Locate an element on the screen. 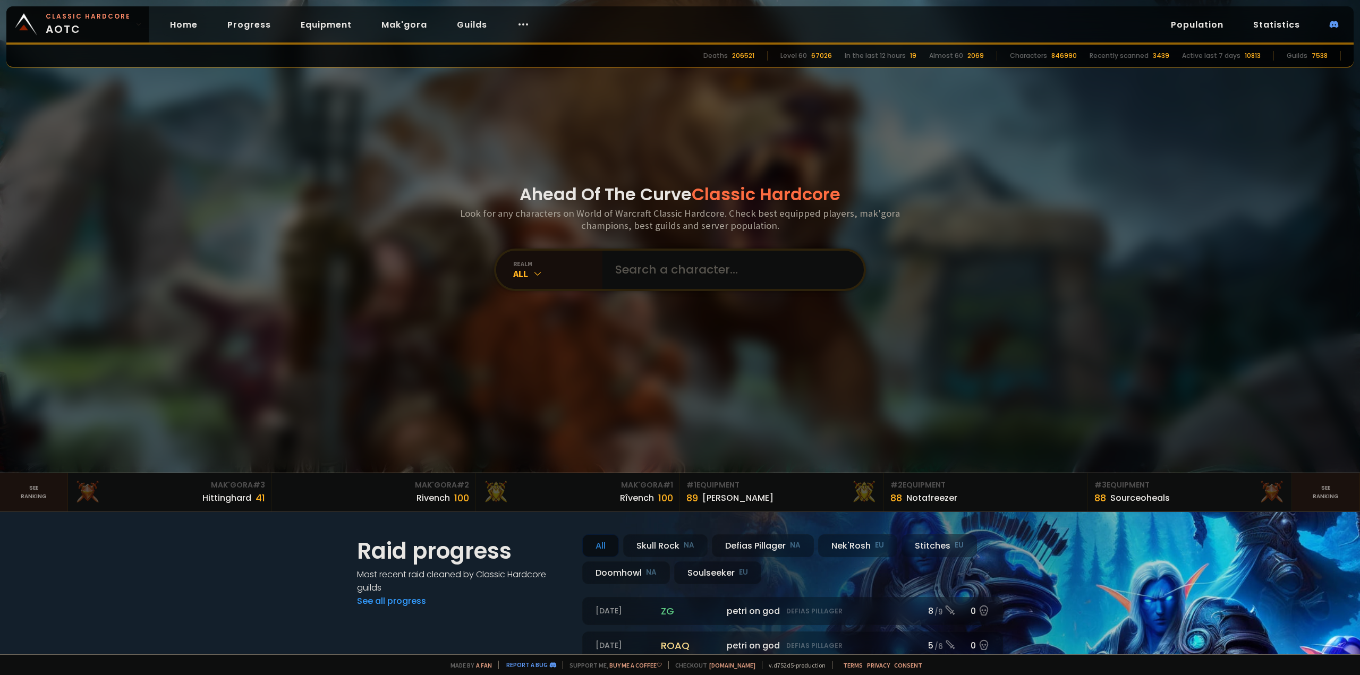  div: 10813 is located at coordinates (1253, 56).